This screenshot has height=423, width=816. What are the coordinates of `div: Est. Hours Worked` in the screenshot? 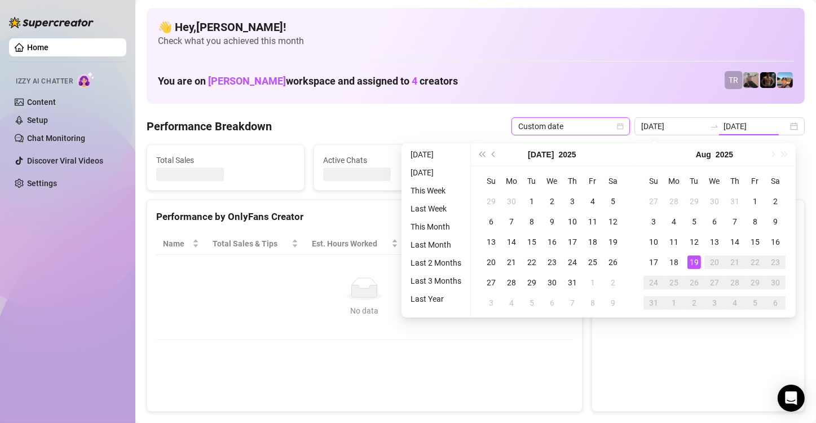 It's located at (350, 244).